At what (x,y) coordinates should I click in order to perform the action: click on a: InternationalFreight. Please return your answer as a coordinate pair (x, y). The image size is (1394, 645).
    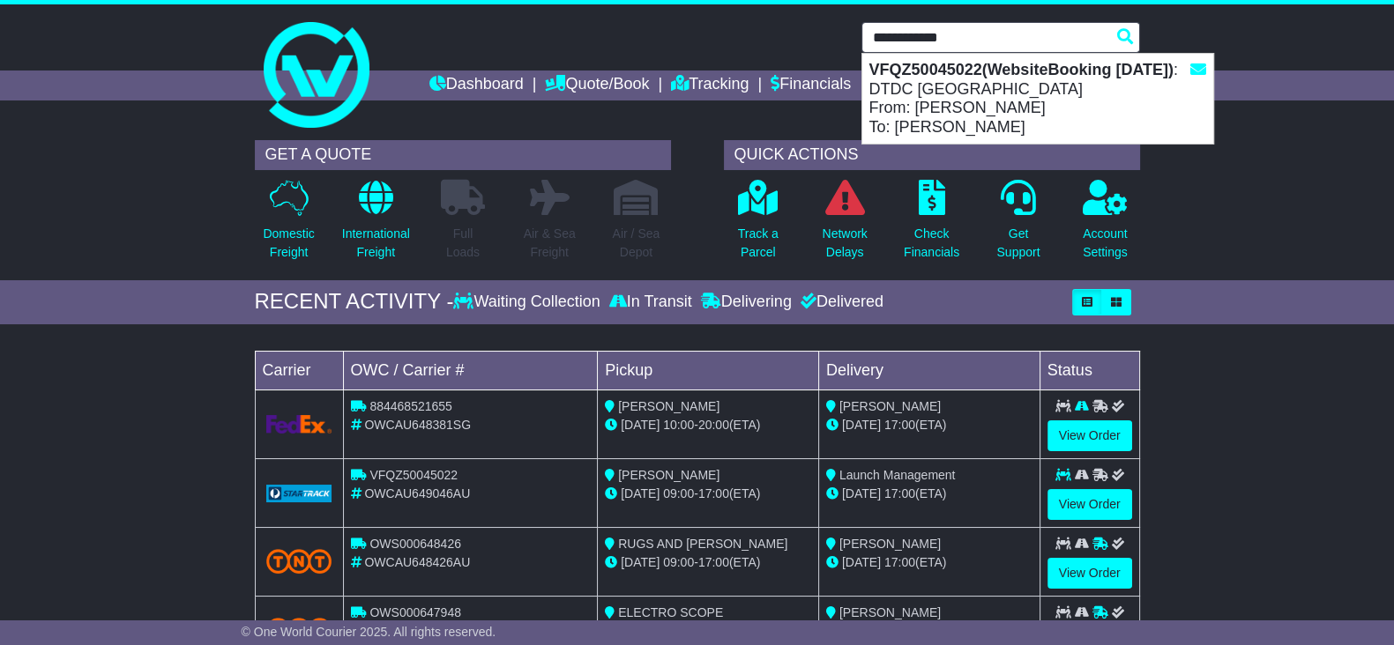
    Looking at the image, I should click on (376, 225).